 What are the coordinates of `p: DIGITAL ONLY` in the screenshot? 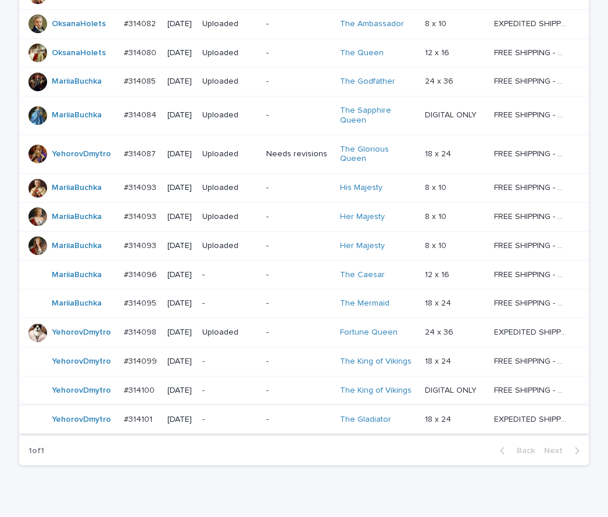 It's located at (451, 114).